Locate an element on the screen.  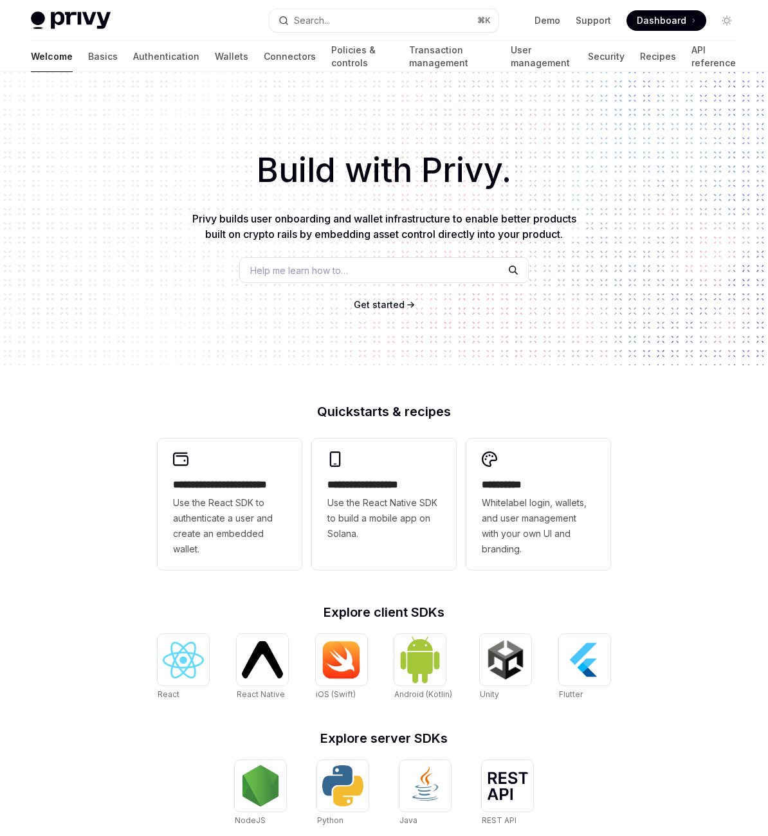
span: Use the React SDK to authenticate a user and create an embedded wallet. is located at coordinates (230, 526).